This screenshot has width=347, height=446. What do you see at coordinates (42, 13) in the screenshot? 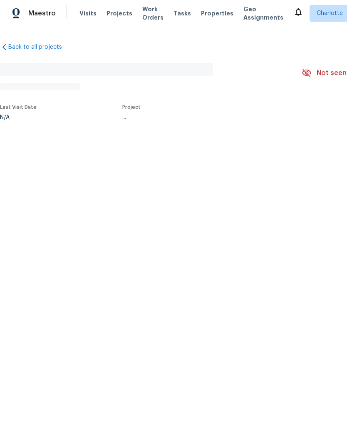
I see `span: Maestro` at bounding box center [42, 13].